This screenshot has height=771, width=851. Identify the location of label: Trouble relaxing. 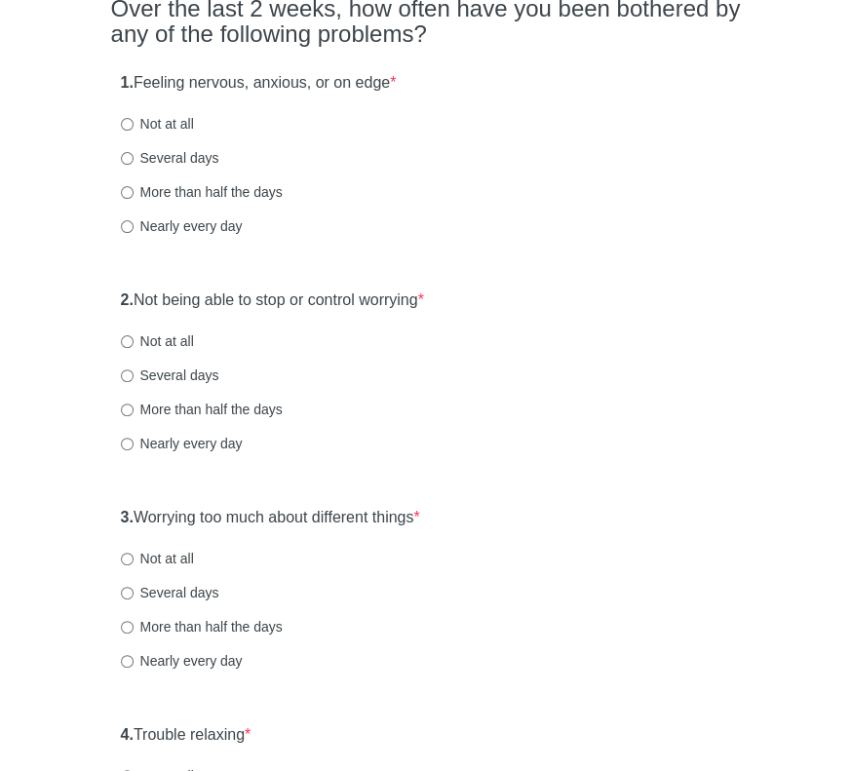
(186, 735).